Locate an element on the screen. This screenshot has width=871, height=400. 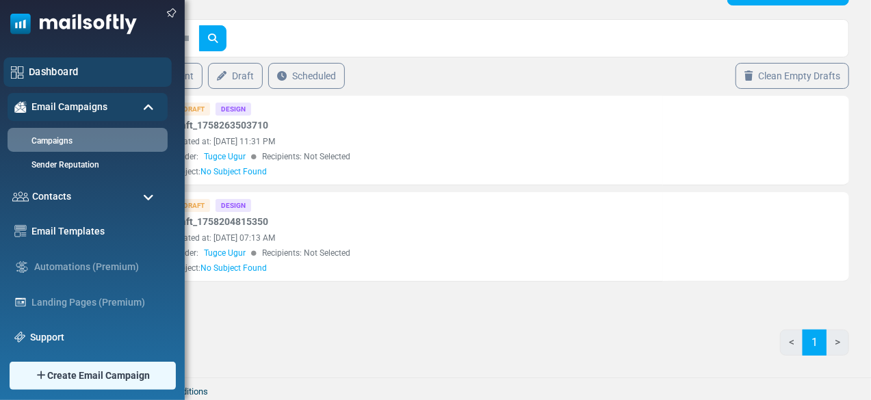
a: 1 is located at coordinates (815, 343).